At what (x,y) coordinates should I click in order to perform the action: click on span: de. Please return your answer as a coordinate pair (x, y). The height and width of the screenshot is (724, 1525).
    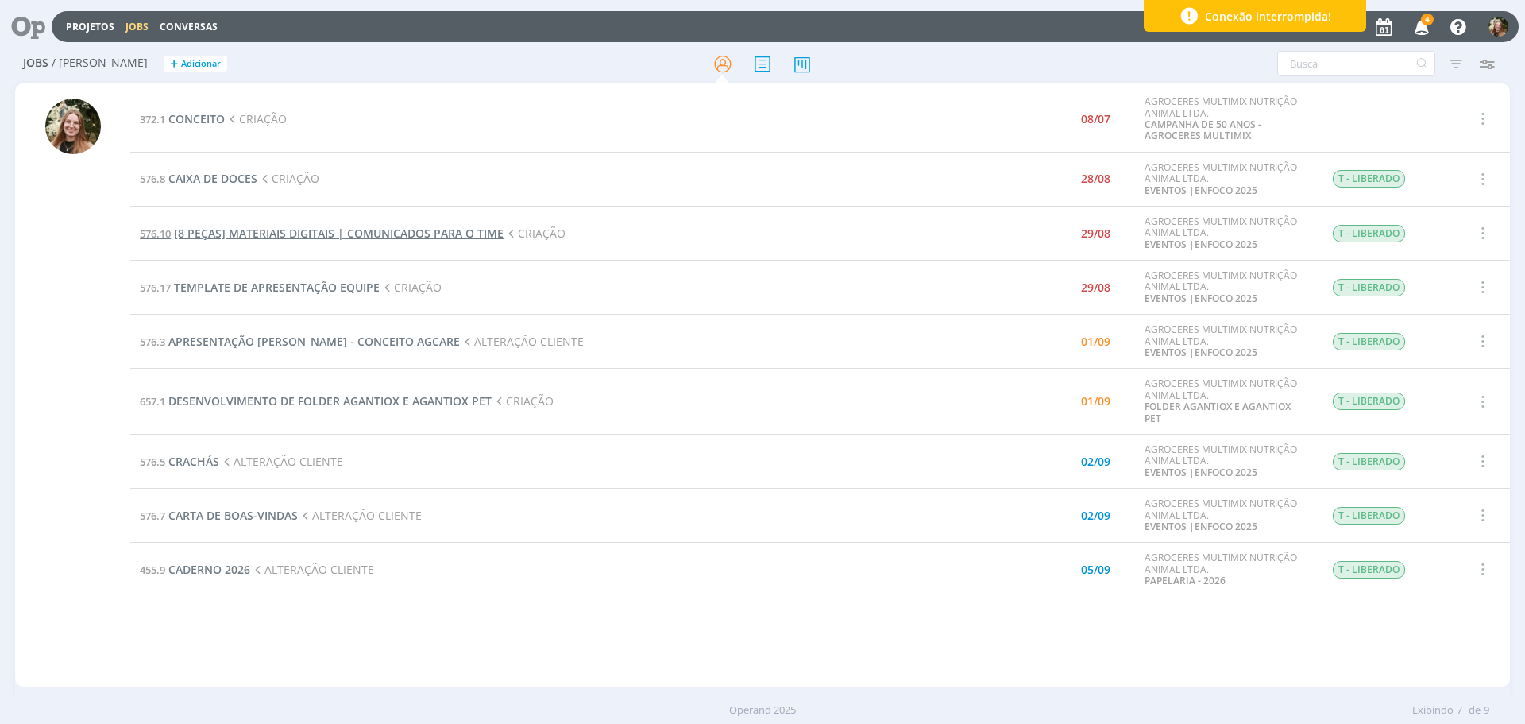
    Looking at the image, I should click on (1474, 710).